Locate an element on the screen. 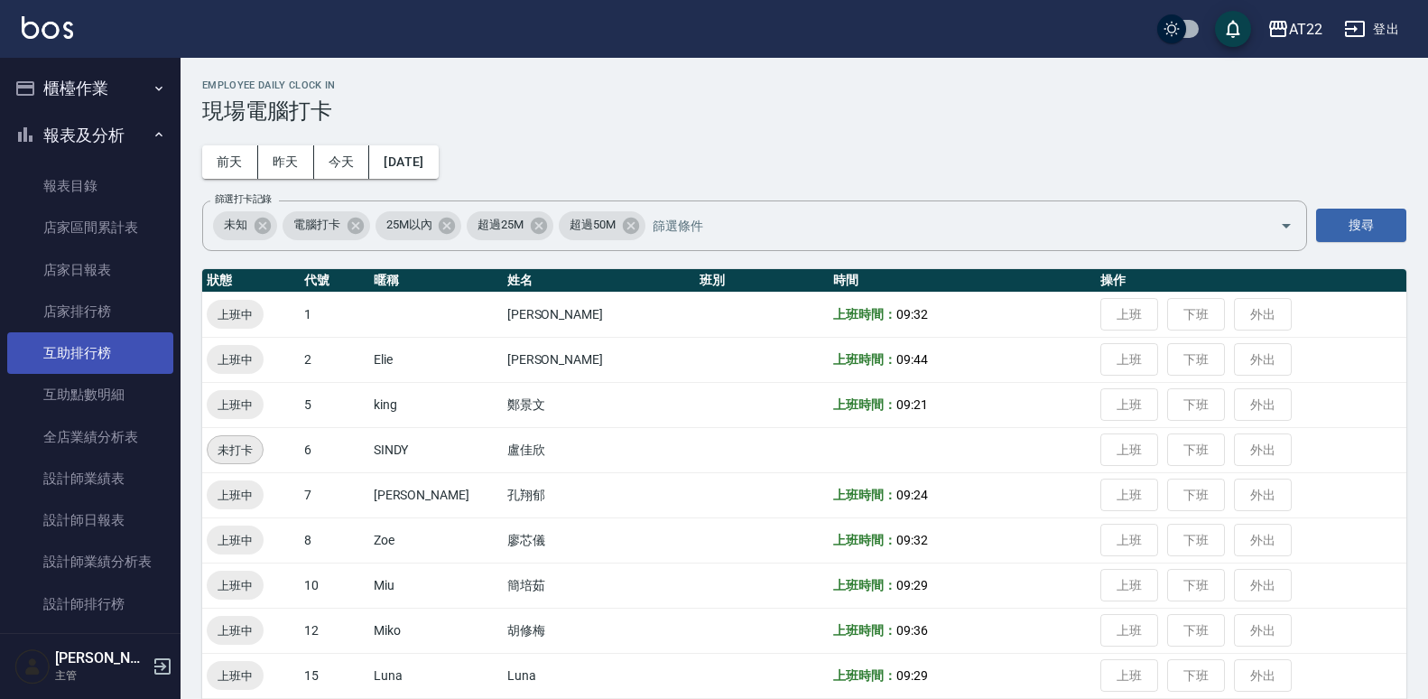  th: 班別 is located at coordinates (762, 281).